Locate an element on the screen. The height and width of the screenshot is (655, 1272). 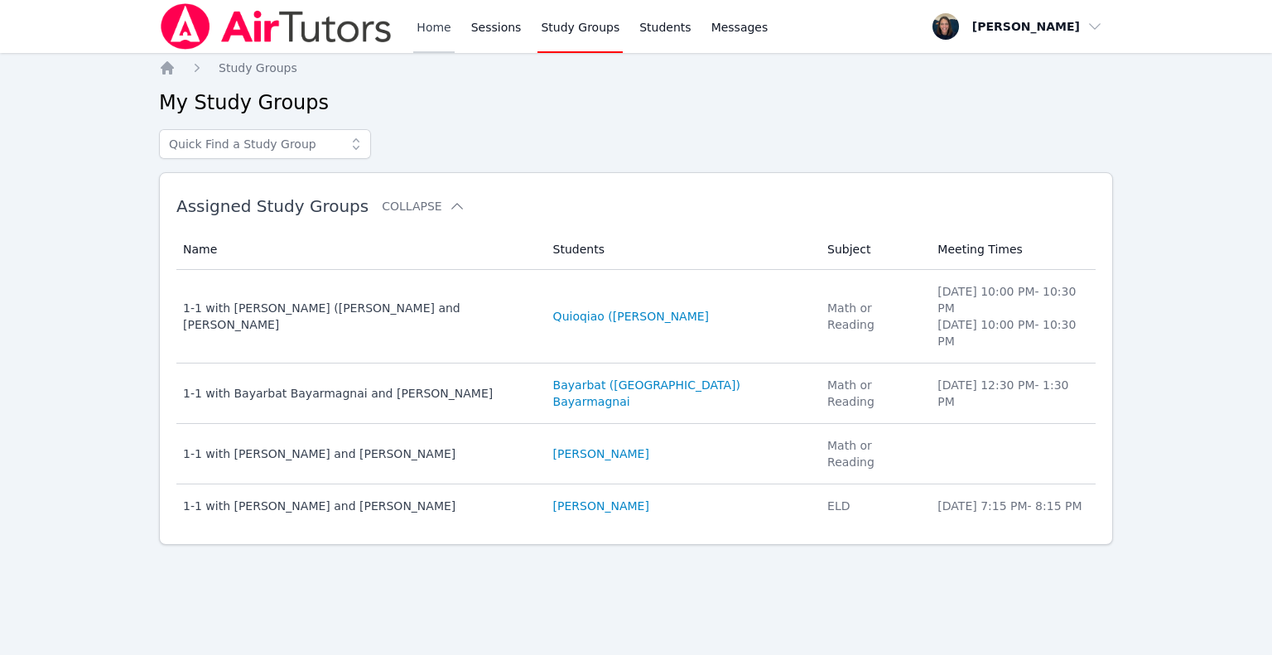
th: Students is located at coordinates (680, 249).